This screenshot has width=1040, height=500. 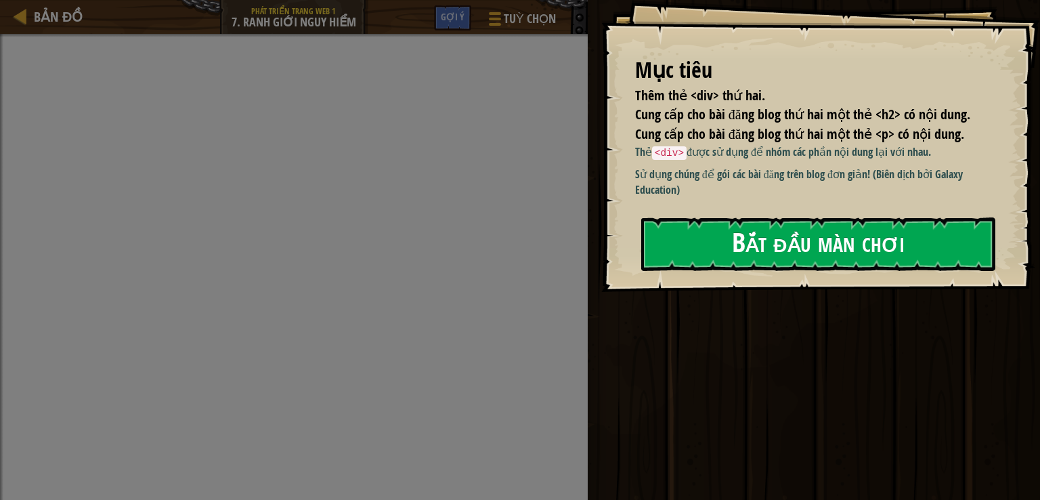 I want to click on button: Tuỳ chọn, so click(x=520, y=21).